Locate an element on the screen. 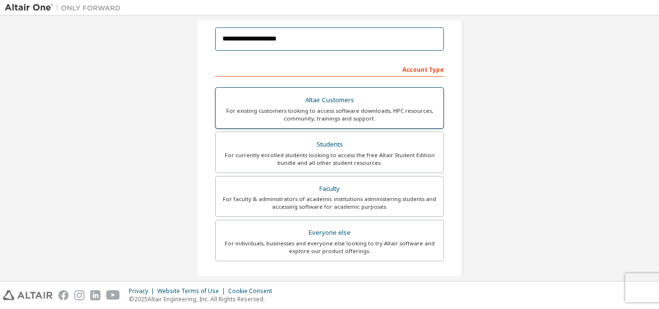 The image size is (659, 309). div: Faculty is located at coordinates (329, 189).